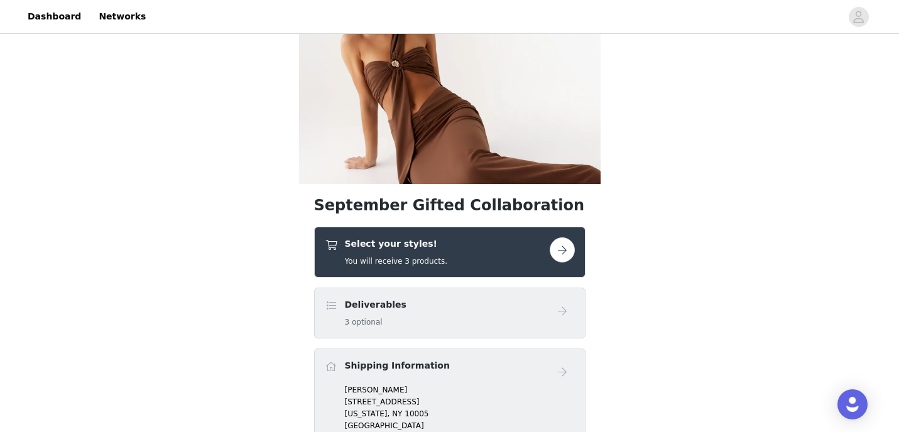 Image resolution: width=899 pixels, height=432 pixels. Describe the element at coordinates (54, 16) in the screenshot. I see `a: Dashboard` at that location.